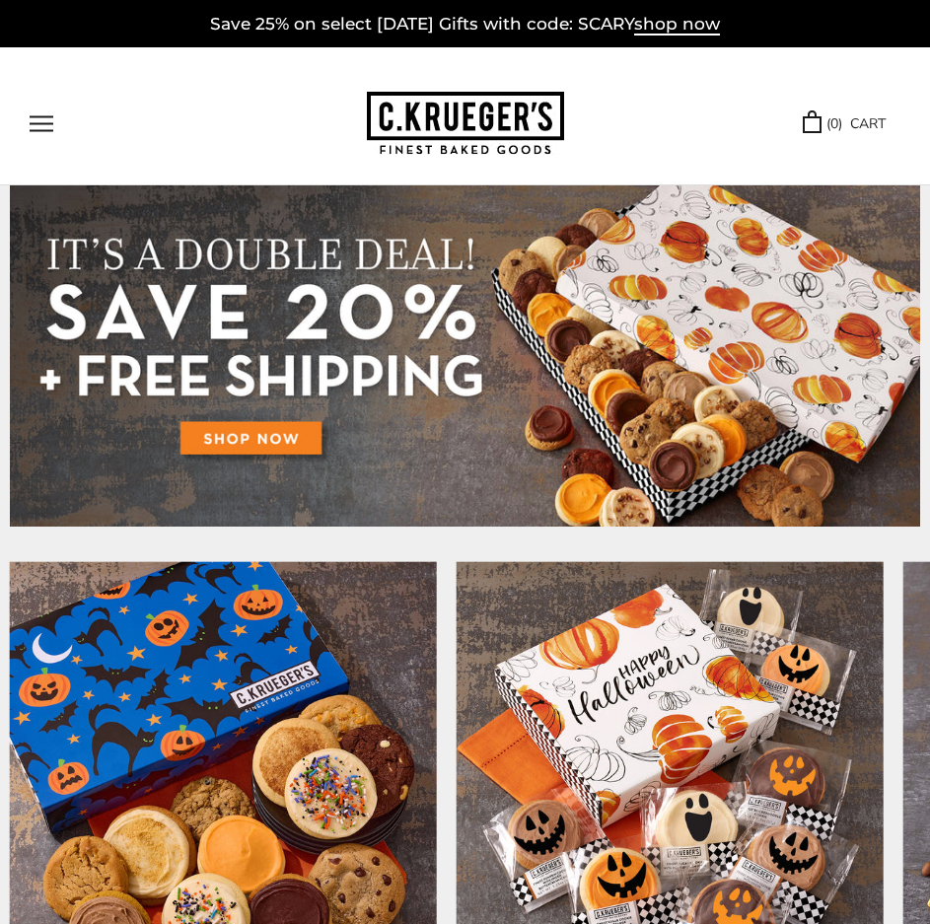 This screenshot has height=924, width=930. What do you see at coordinates (41, 123) in the screenshot?
I see `button: Open navigation` at bounding box center [41, 123].